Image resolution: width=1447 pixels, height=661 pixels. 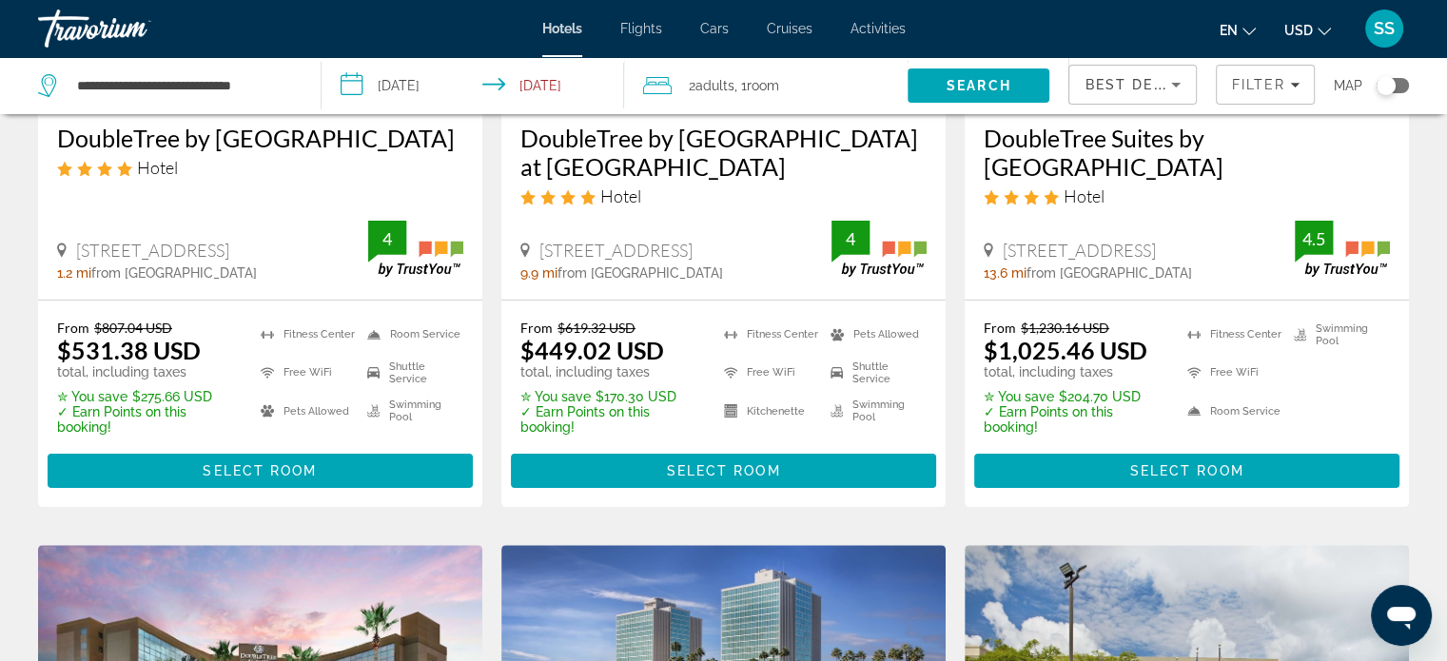 I want to click on button: Change currency, so click(x=1308, y=30).